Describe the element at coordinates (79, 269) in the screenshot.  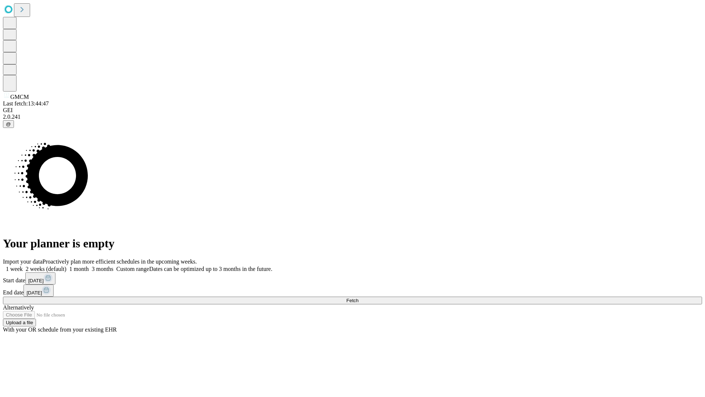
I see `span: 1 month` at that location.